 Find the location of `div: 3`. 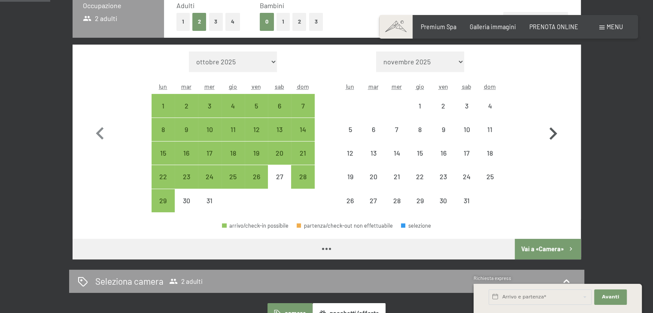

div: 3 is located at coordinates (210, 113).